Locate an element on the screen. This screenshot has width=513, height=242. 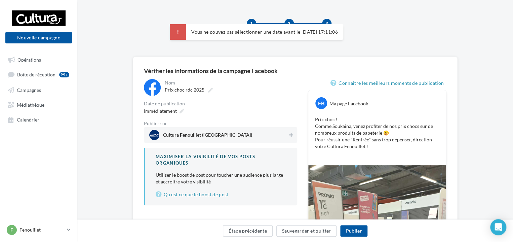
span: Boîte de réception is located at coordinates (36, 74).